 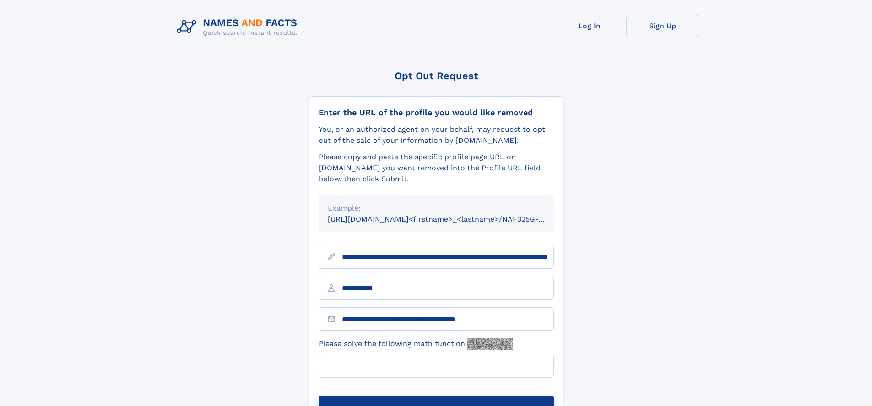 What do you see at coordinates (436, 76) in the screenshot?
I see `div: Opt Out Request` at bounding box center [436, 76].